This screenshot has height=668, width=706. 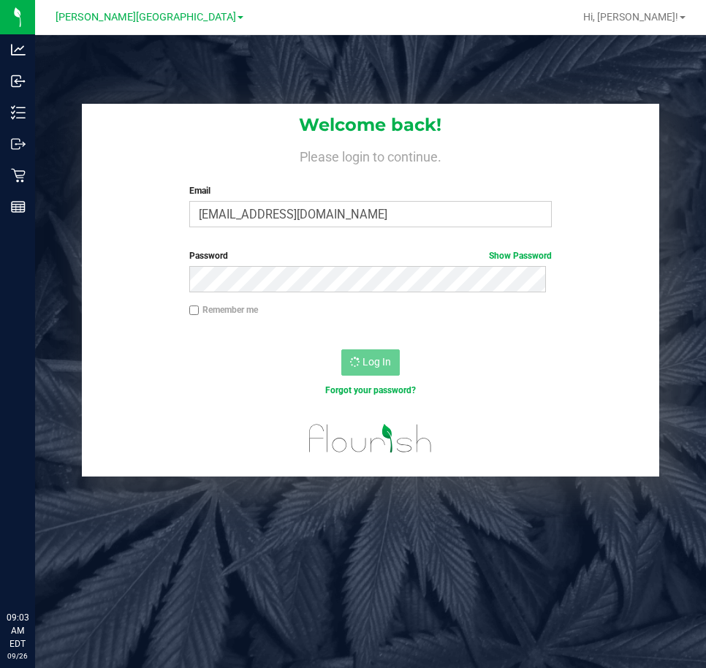 I want to click on inline-svg: Outbound, so click(x=18, y=144).